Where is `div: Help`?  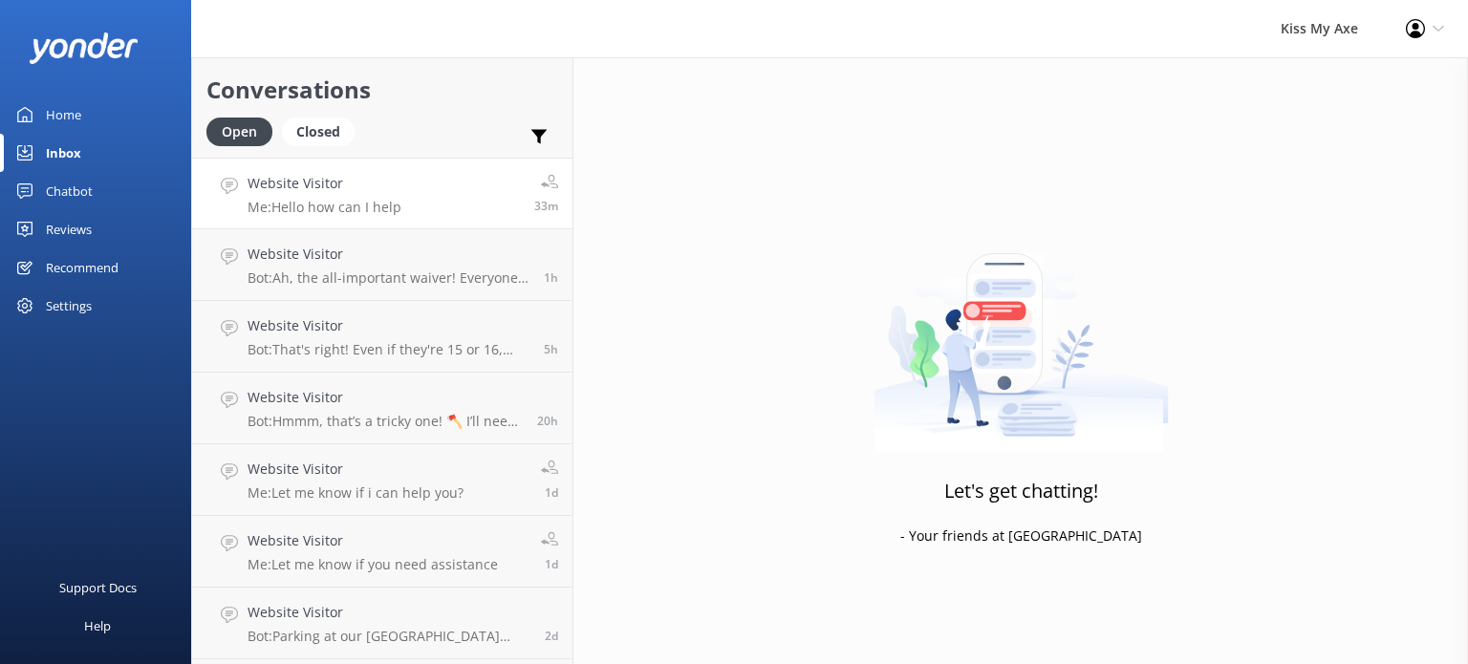
div: Help is located at coordinates (97, 626).